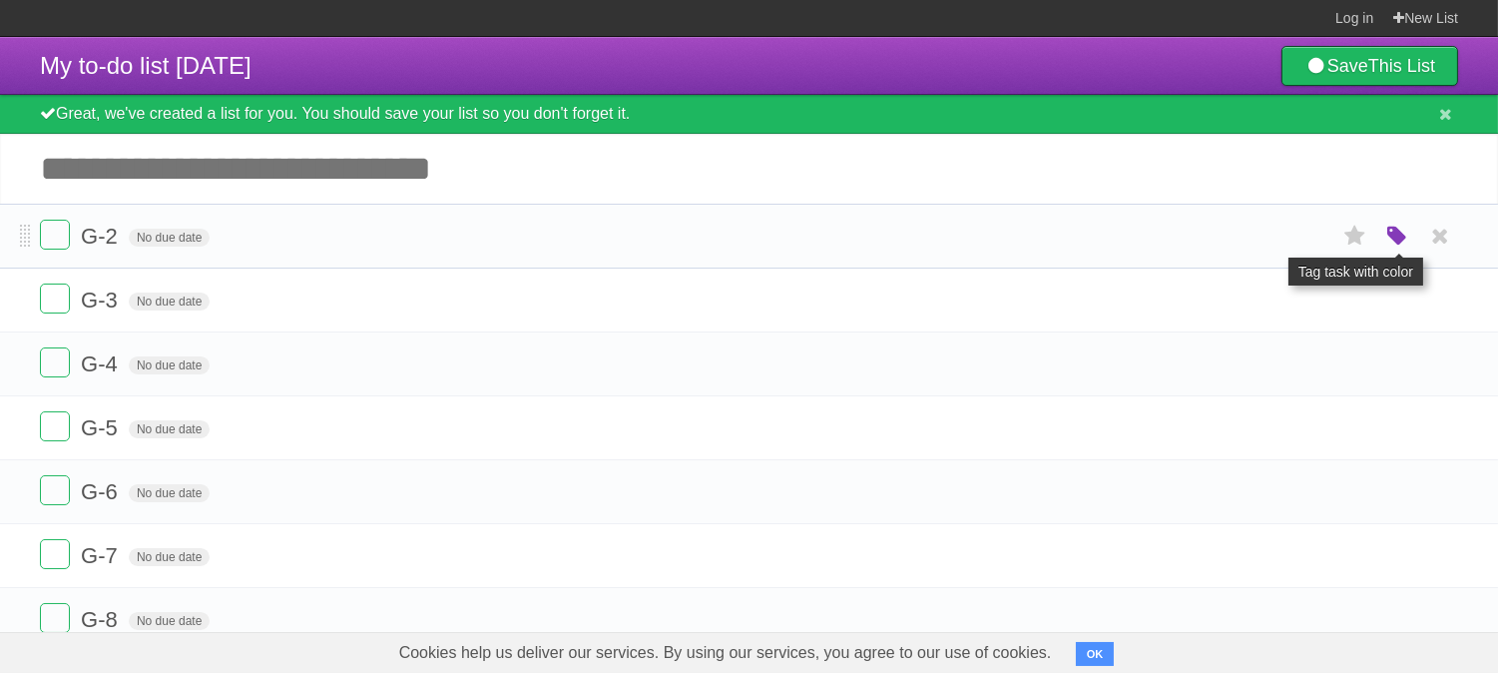 The width and height of the screenshot is (1498, 673). Describe the element at coordinates (102, 491) in the screenshot. I see `span: G-6` at that location.